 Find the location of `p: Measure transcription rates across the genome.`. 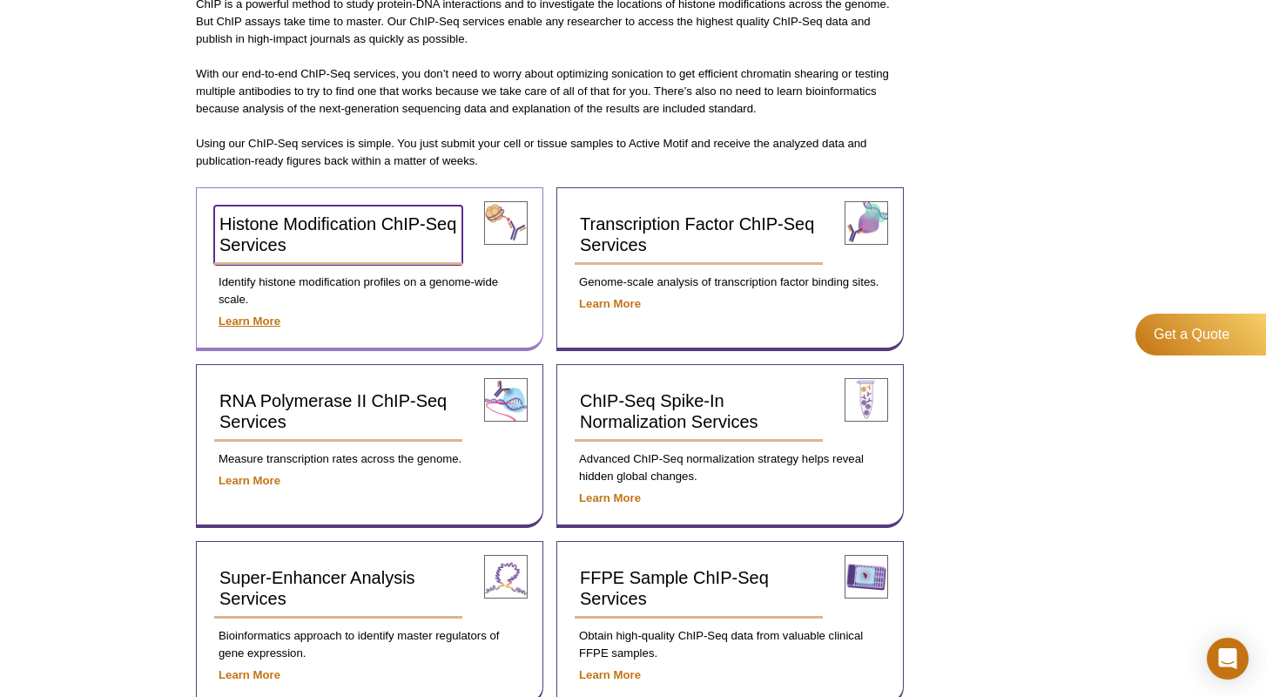

p: Measure transcription rates across the genome. is located at coordinates (369, 459).